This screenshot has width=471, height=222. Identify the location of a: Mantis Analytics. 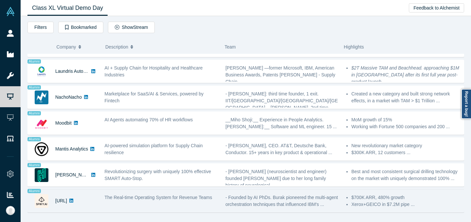
(72, 149).